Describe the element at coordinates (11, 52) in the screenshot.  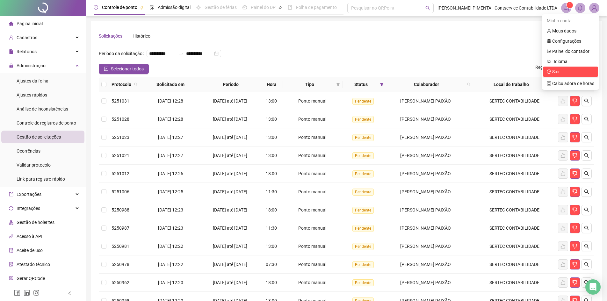
I see `span: file` at that location.